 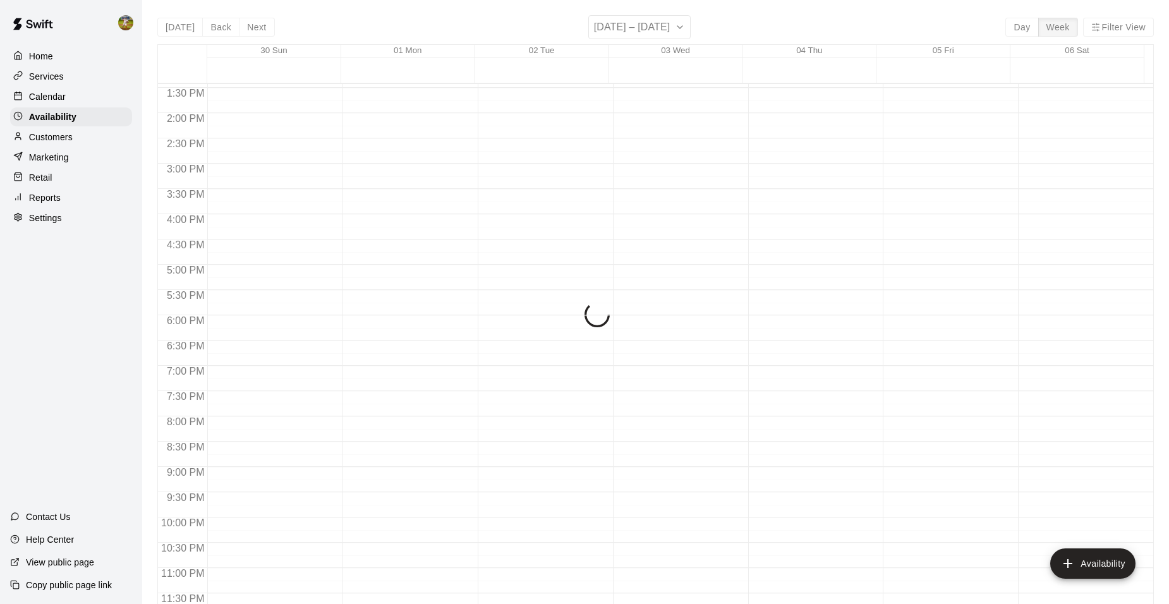 What do you see at coordinates (71, 137) in the screenshot?
I see `div: Customers` at bounding box center [71, 137].